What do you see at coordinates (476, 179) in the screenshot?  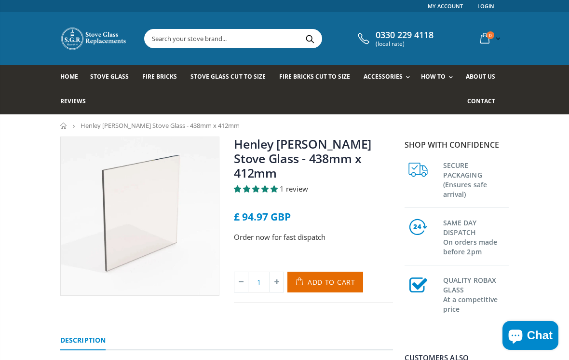 I see `h3: SECURE PACKAGING (Ensures safe arrival)` at bounding box center [476, 179].